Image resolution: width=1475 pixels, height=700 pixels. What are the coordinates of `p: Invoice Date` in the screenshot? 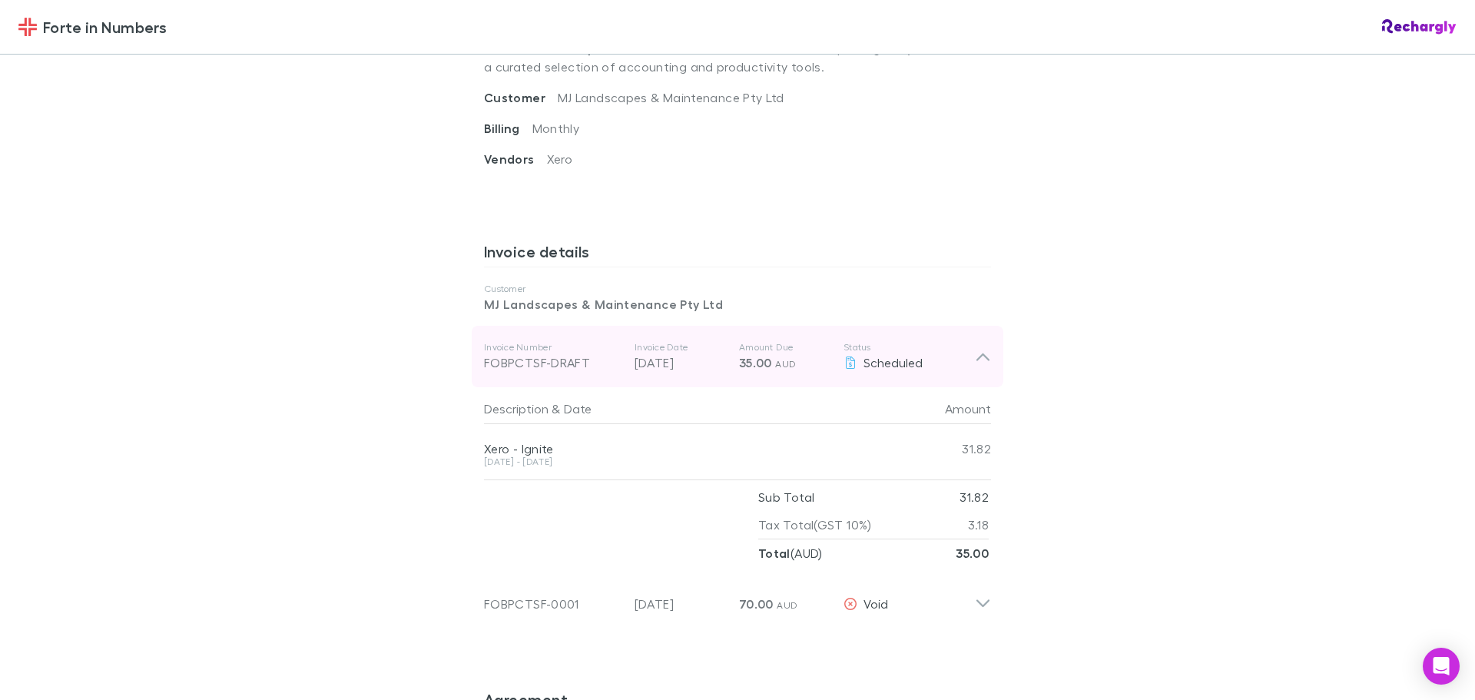 It's located at (681, 347).